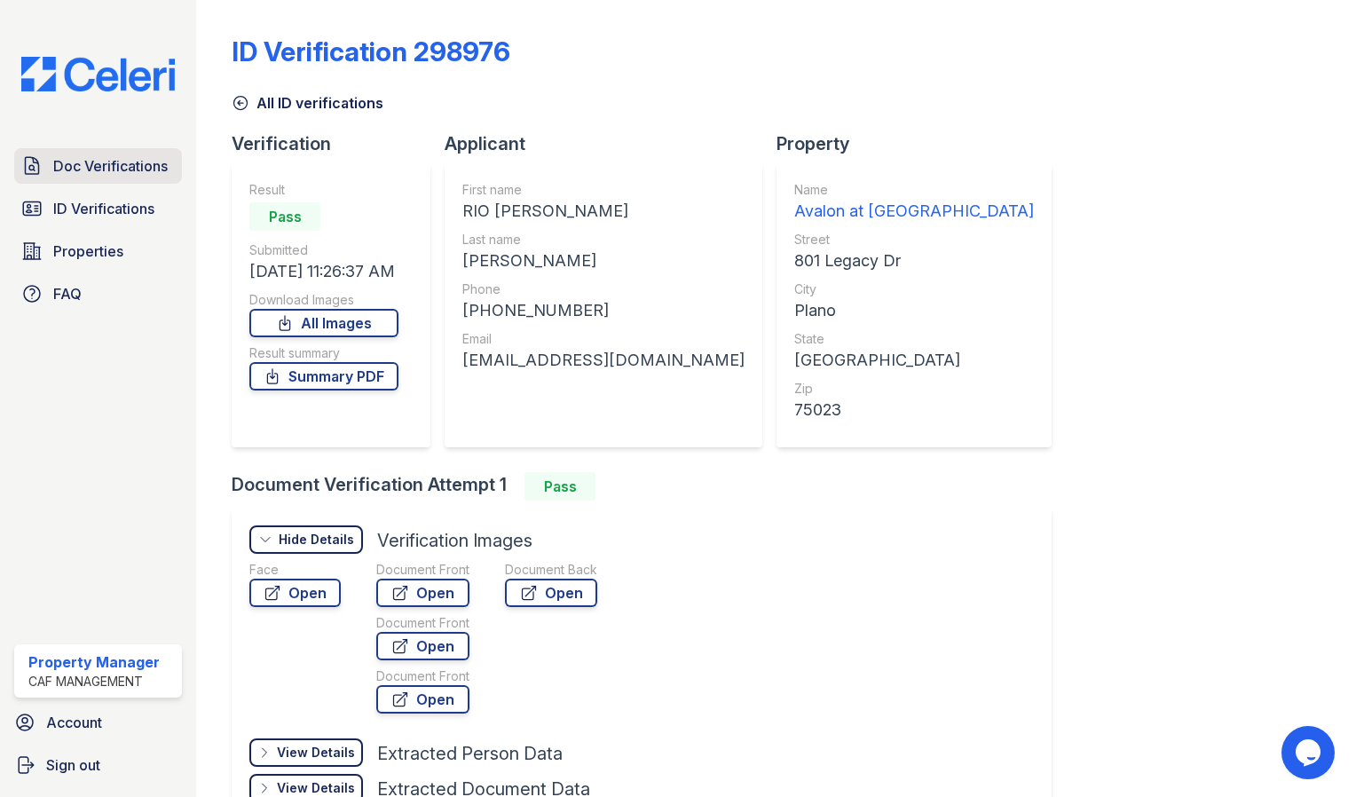 The image size is (1356, 797). What do you see at coordinates (67, 294) in the screenshot?
I see `span: FAQ` at bounding box center [67, 294].